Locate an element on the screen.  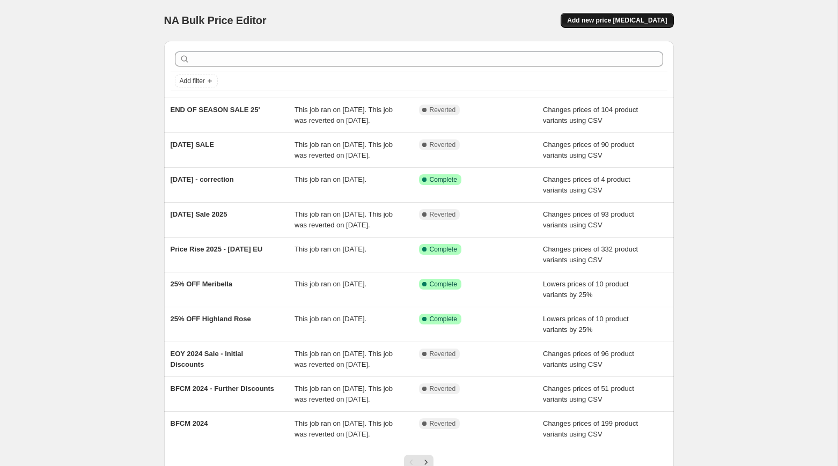
span: 25% OFF Highland Rose is located at coordinates (211, 319).